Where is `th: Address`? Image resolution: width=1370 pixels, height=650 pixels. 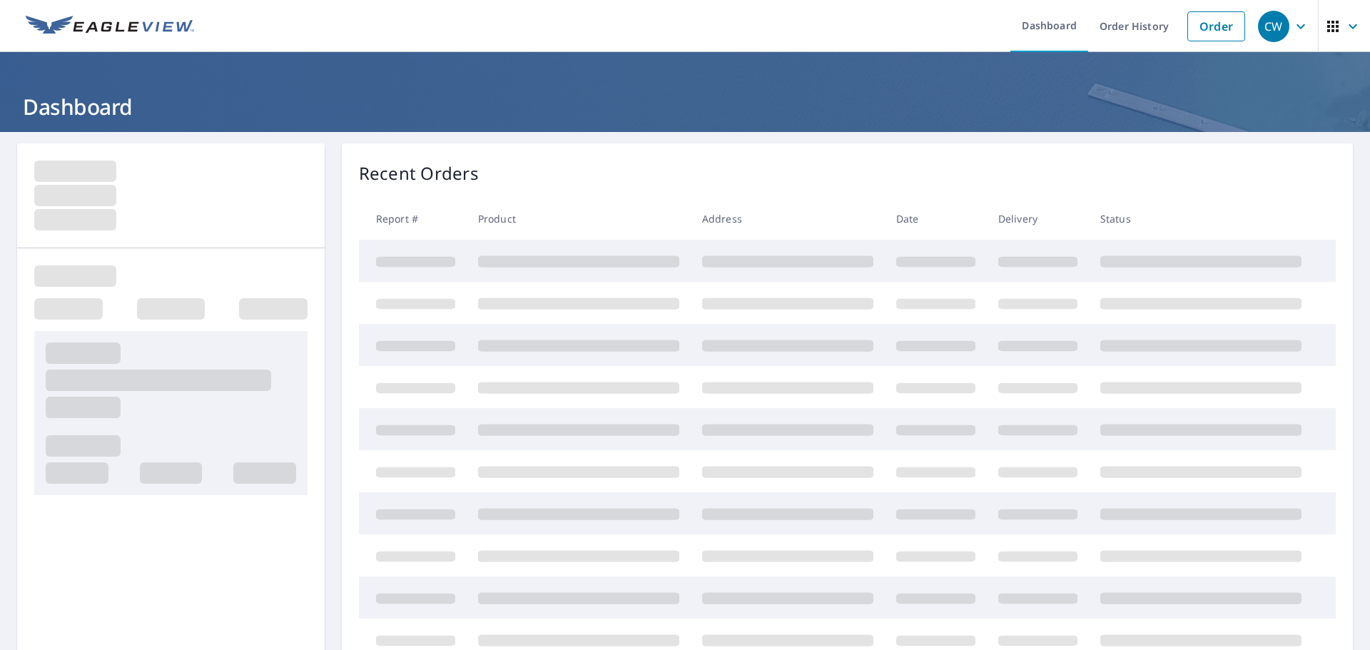
th: Address is located at coordinates (787, 218).